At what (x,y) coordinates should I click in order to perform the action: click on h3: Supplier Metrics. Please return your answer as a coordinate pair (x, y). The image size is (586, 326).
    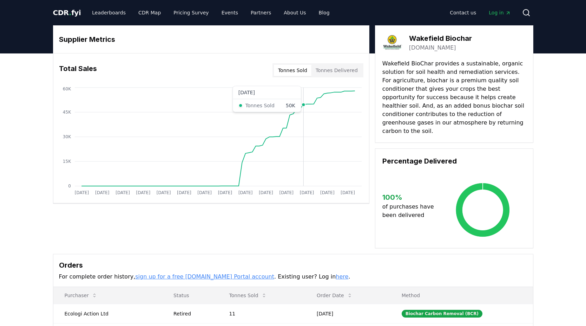
    Looking at the image, I should click on (211, 39).